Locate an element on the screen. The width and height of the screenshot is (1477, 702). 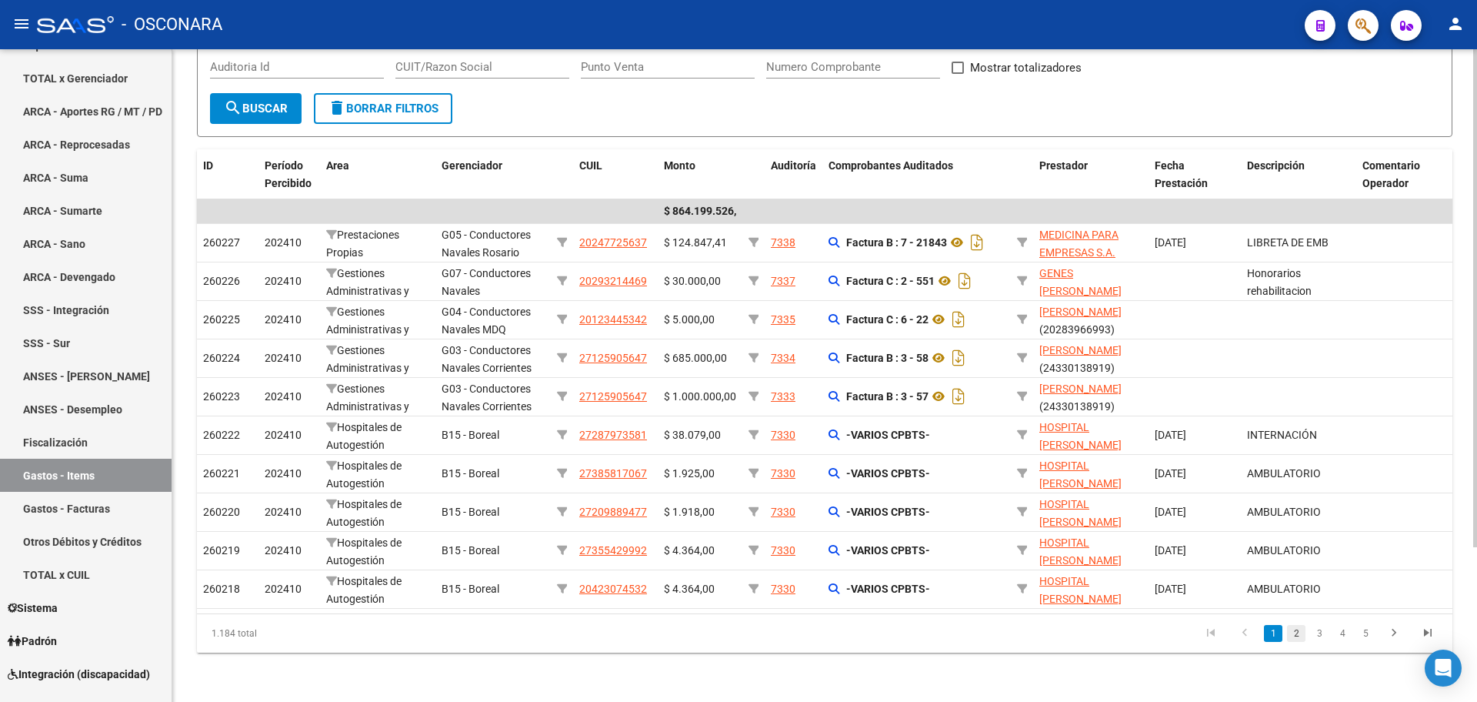
li: page 5 is located at coordinates (1366, 633).